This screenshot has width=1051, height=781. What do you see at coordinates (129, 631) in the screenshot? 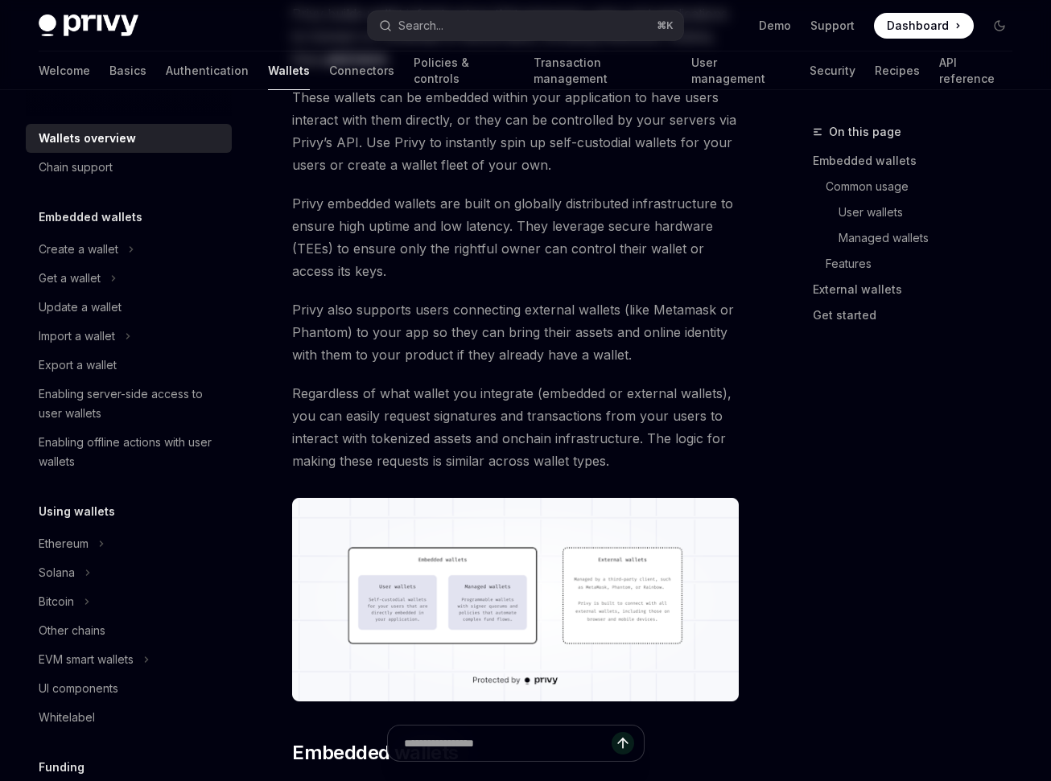
I see `a: Other chains` at bounding box center [129, 631].